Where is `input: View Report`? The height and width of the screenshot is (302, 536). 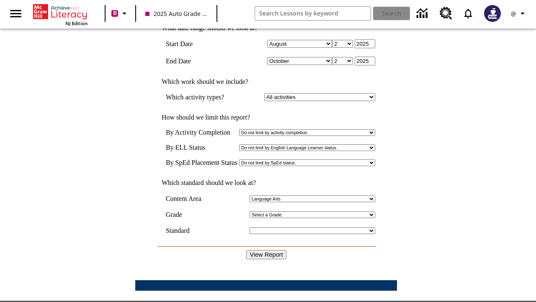
input: View Report is located at coordinates (266, 254).